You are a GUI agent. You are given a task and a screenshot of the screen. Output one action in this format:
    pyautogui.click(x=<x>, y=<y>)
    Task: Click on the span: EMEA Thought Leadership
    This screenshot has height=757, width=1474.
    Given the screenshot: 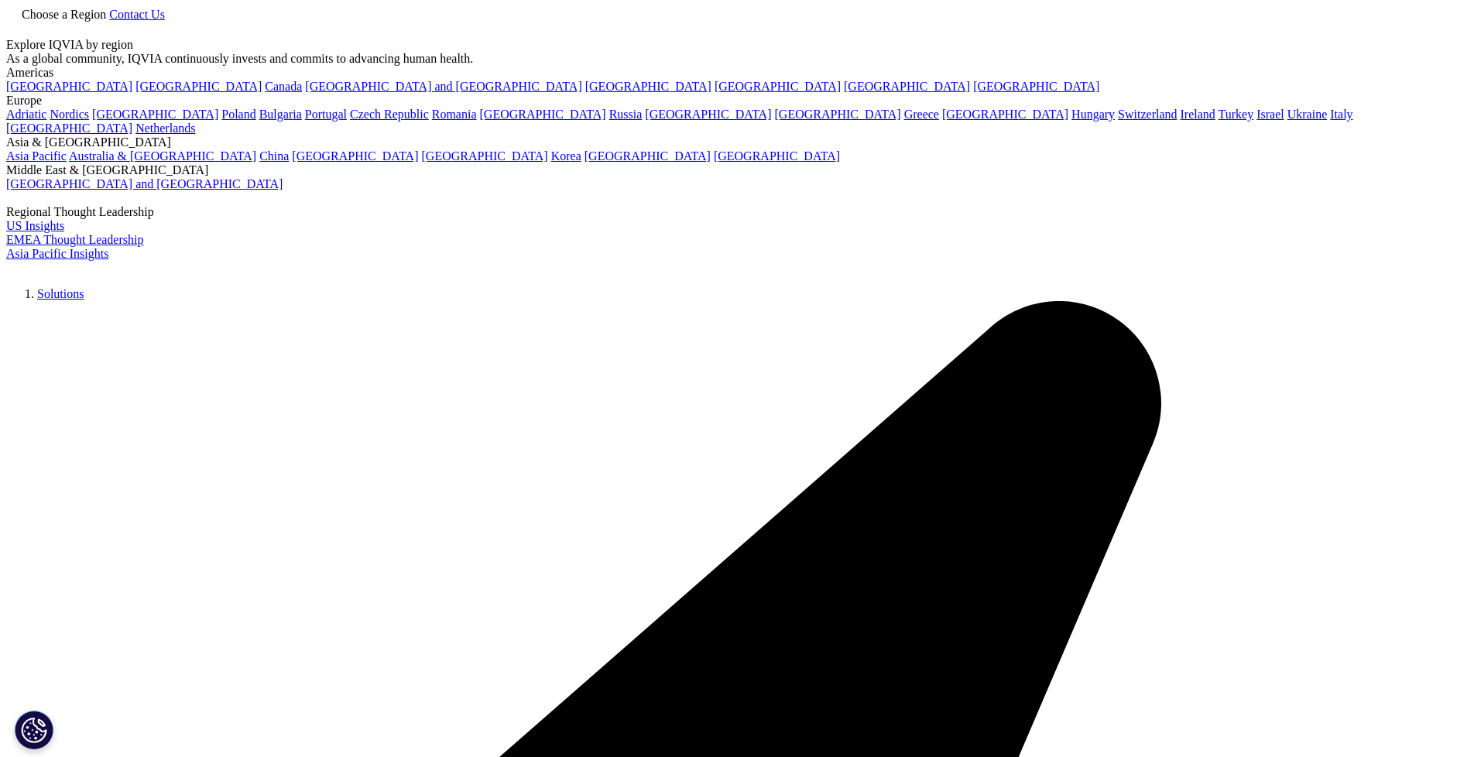 What is the action you would take?
    pyautogui.click(x=74, y=239)
    